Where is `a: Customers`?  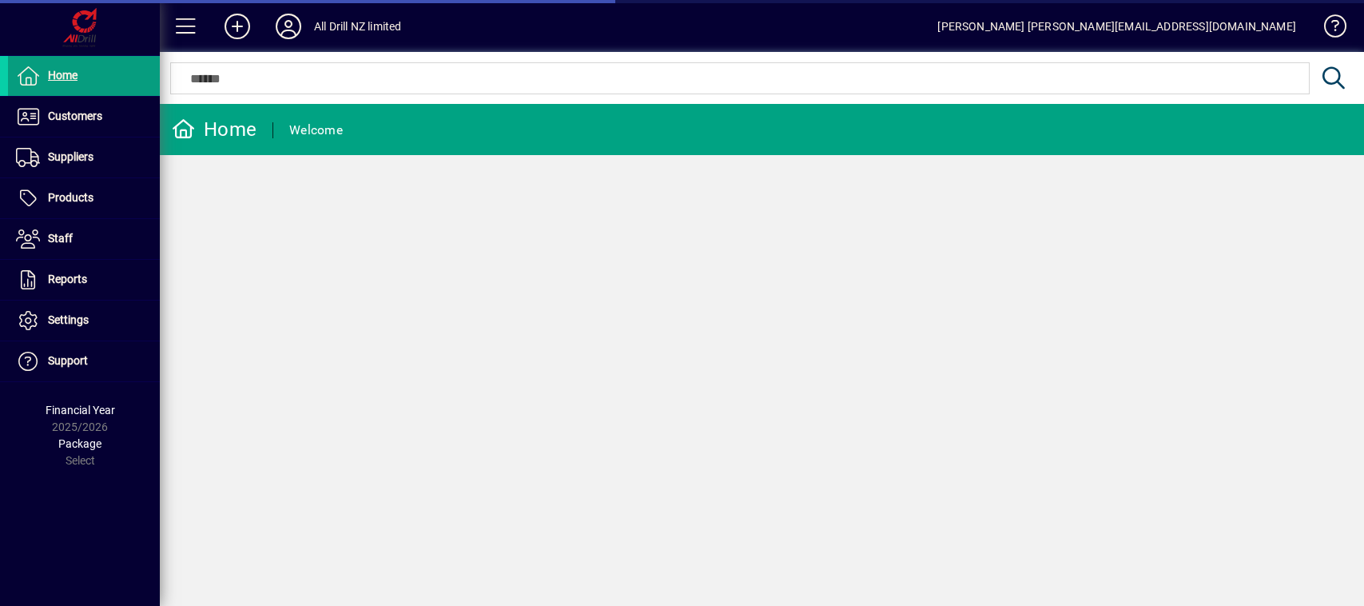
a: Customers is located at coordinates (84, 117).